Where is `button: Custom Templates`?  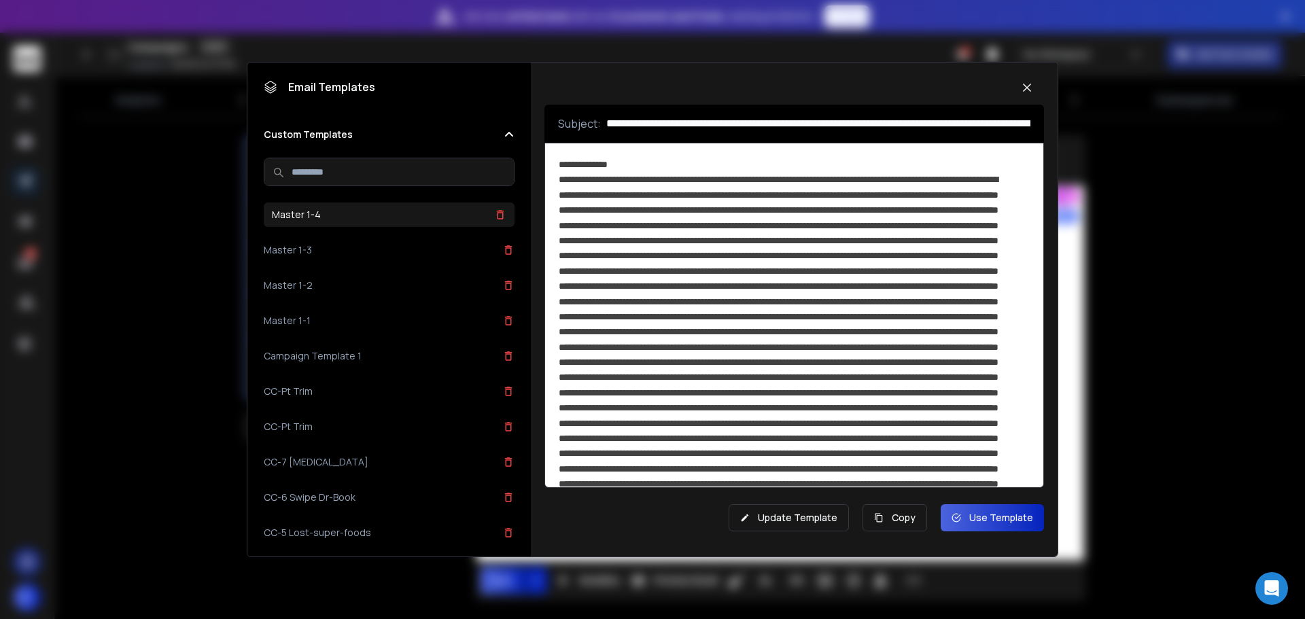 button: Custom Templates is located at coordinates (389, 135).